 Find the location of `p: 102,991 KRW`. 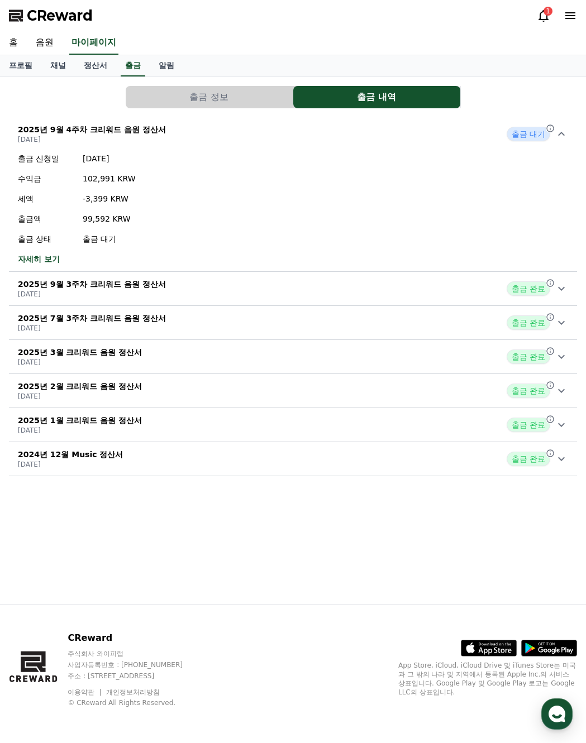

p: 102,991 KRW is located at coordinates (109, 179).